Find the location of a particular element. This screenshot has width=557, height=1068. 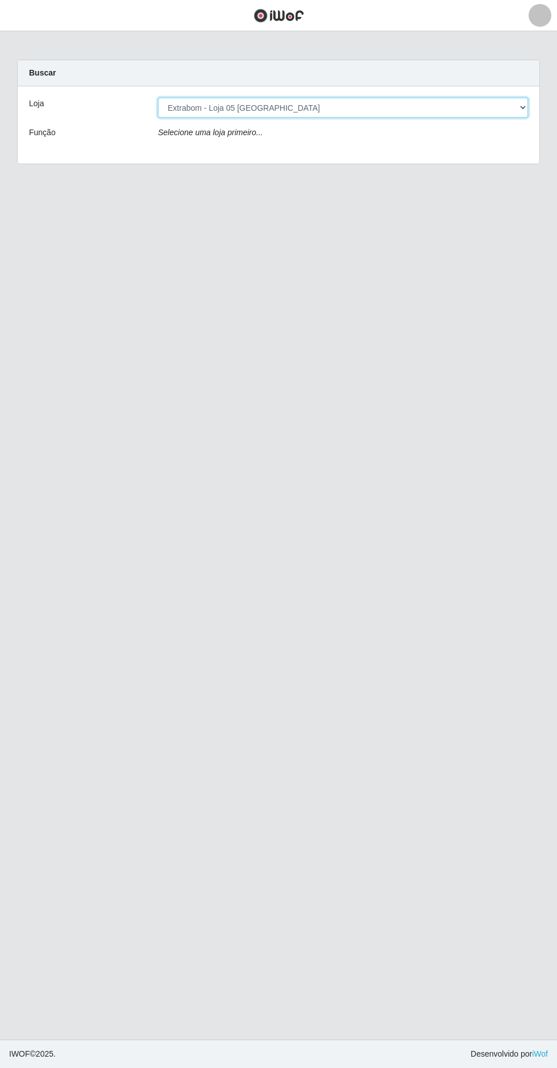

label: Função is located at coordinates (42, 132).